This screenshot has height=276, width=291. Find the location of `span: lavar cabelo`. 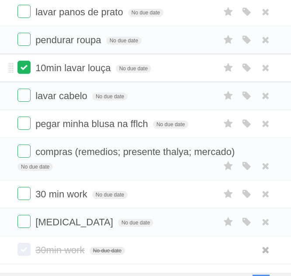

span: lavar cabelo is located at coordinates (62, 96).